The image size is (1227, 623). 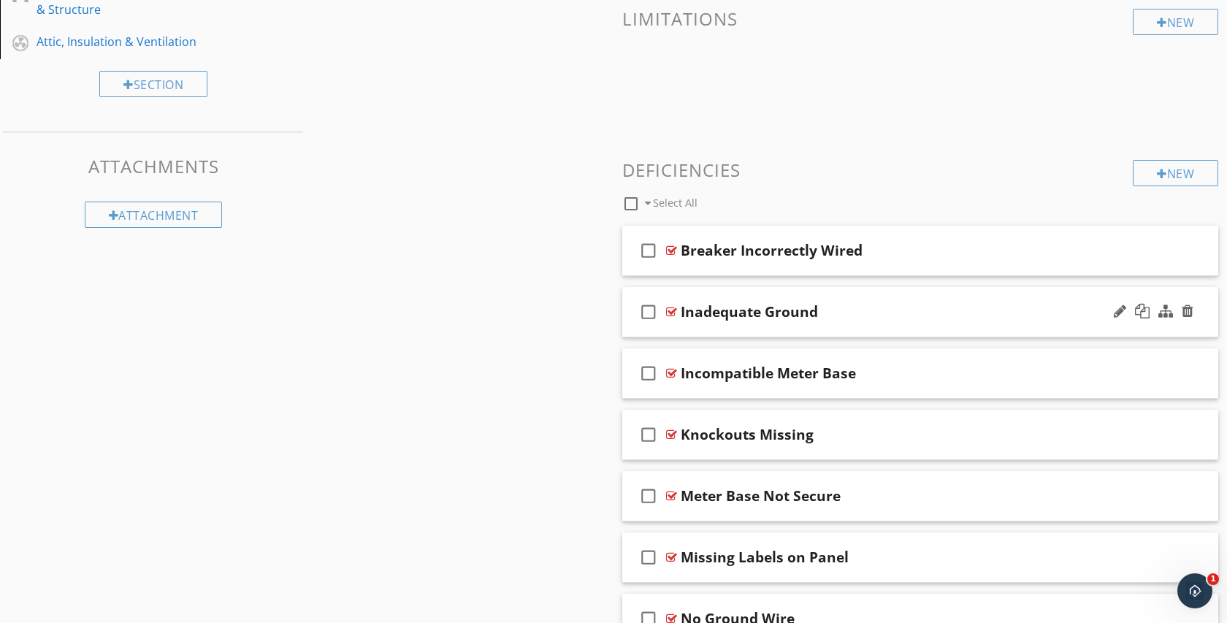 What do you see at coordinates (749, 312) in the screenshot?
I see `div: Inadequate Ground` at bounding box center [749, 312].